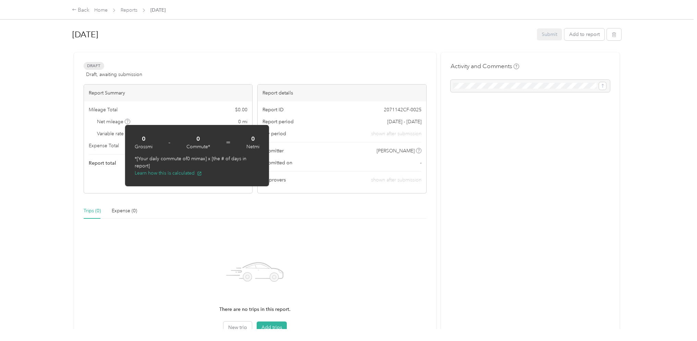 The width and height of the screenshot is (697, 341). What do you see at coordinates (278, 122) in the screenshot?
I see `span: Report period` at bounding box center [278, 122].